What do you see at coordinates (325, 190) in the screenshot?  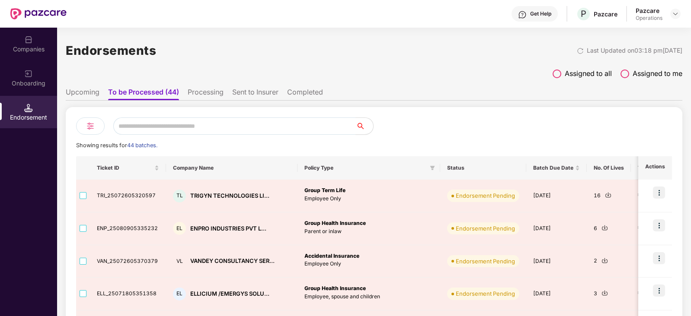 I see `b: Group Term Life` at bounding box center [325, 190].